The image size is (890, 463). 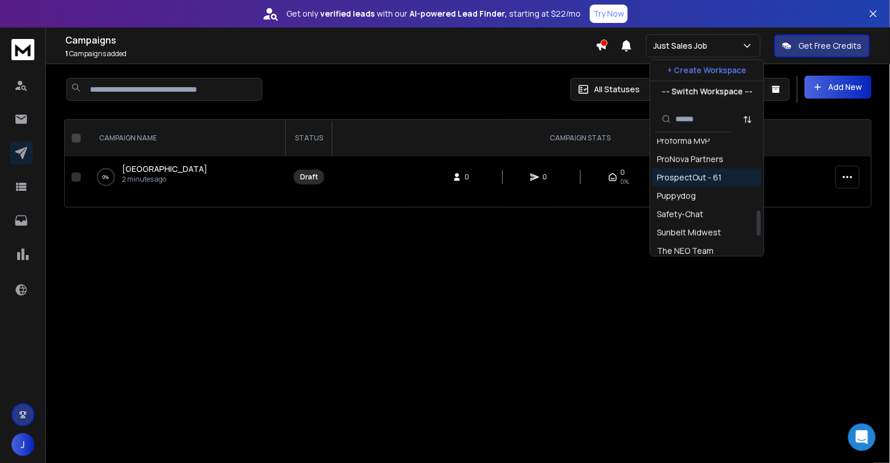 What do you see at coordinates (66, 53) in the screenshot?
I see `span: 1` at bounding box center [66, 53].